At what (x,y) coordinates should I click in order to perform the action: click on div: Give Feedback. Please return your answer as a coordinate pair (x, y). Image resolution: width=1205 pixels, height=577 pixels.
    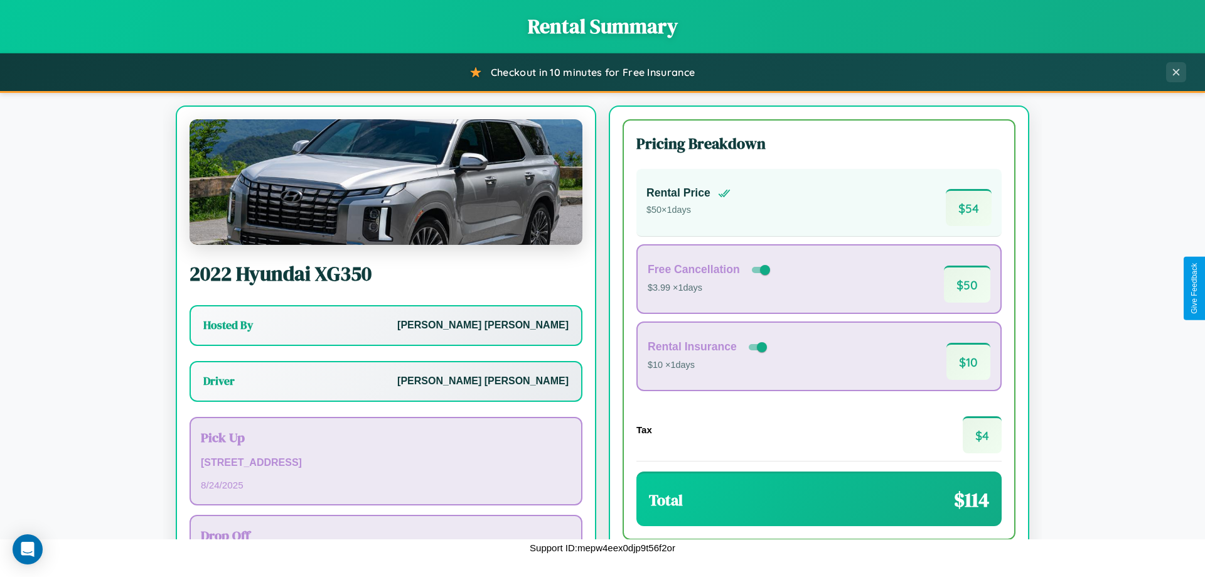
    Looking at the image, I should click on (1195, 288).